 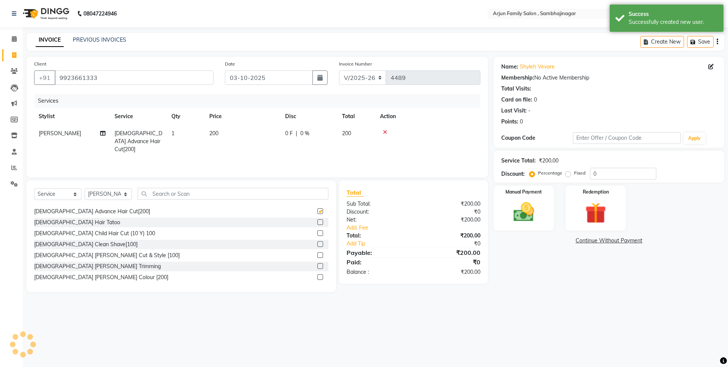 What do you see at coordinates (523, 192) in the screenshot?
I see `label: Manual Payment` at bounding box center [523, 192].